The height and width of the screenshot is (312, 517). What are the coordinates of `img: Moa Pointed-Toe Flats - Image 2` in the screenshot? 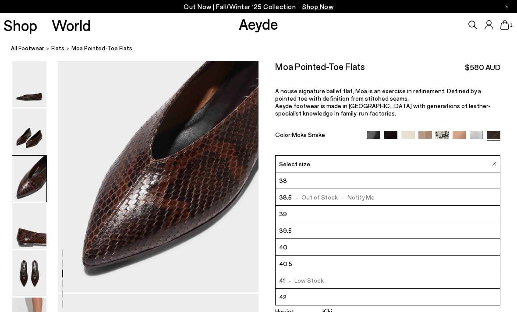 It's located at (29, 131).